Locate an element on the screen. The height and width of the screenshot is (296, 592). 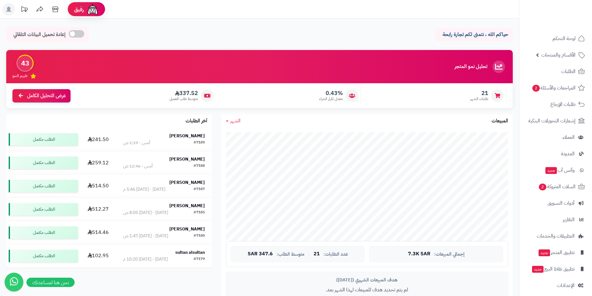
div: أمس - 1:29 ص is located at coordinates (137, 143).